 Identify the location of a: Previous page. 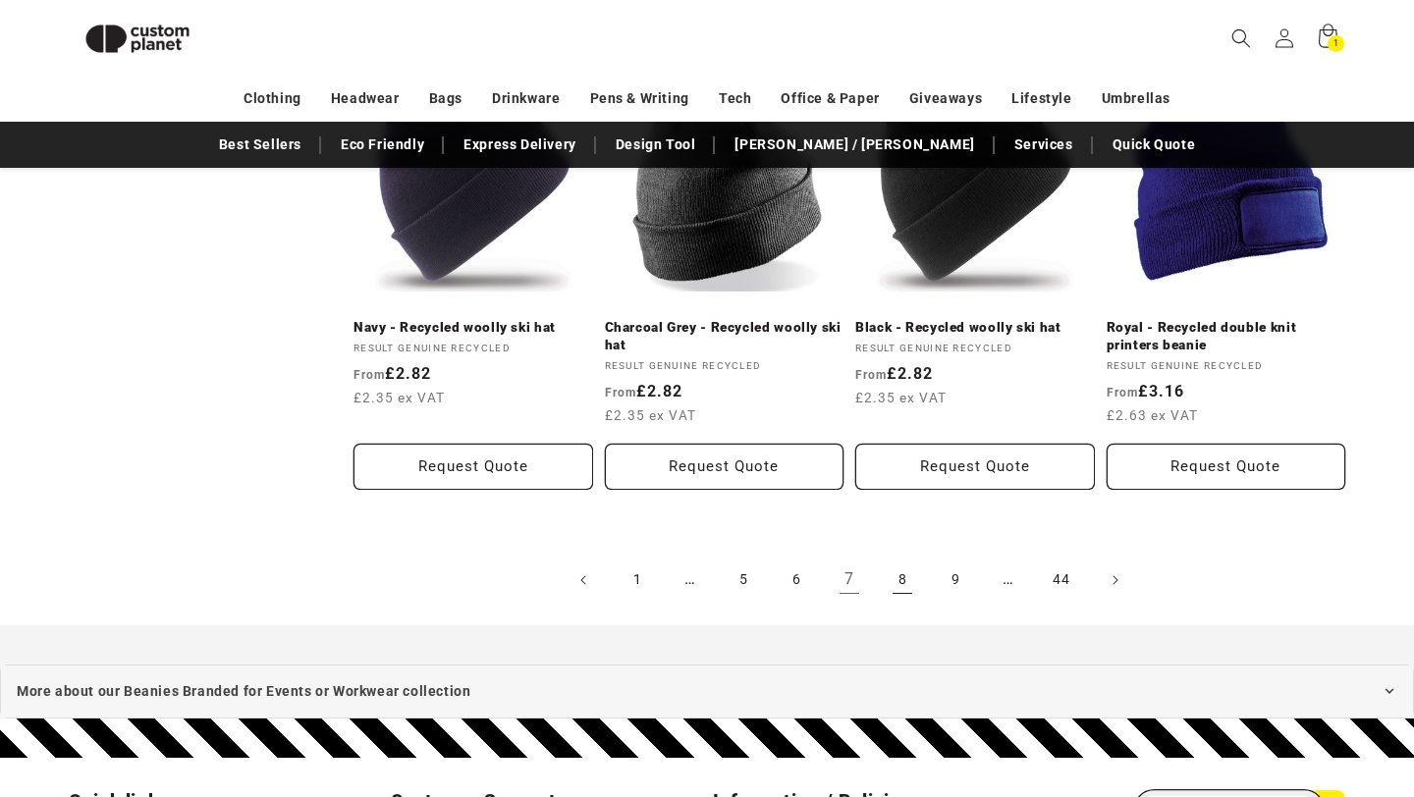
(584, 580).